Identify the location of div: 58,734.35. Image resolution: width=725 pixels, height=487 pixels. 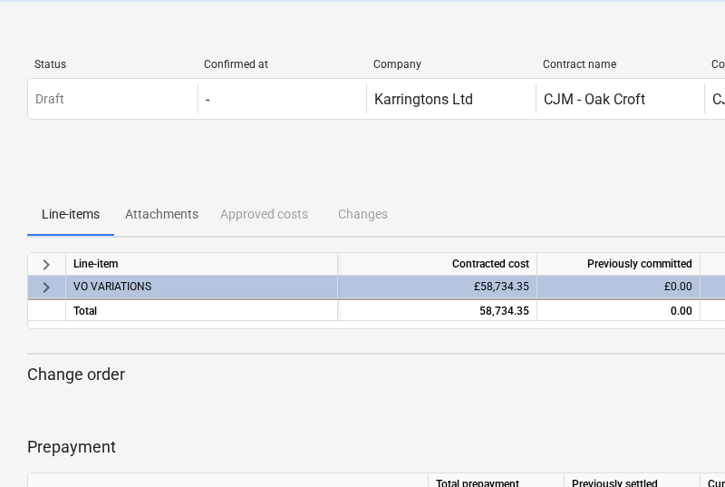
(437, 311).